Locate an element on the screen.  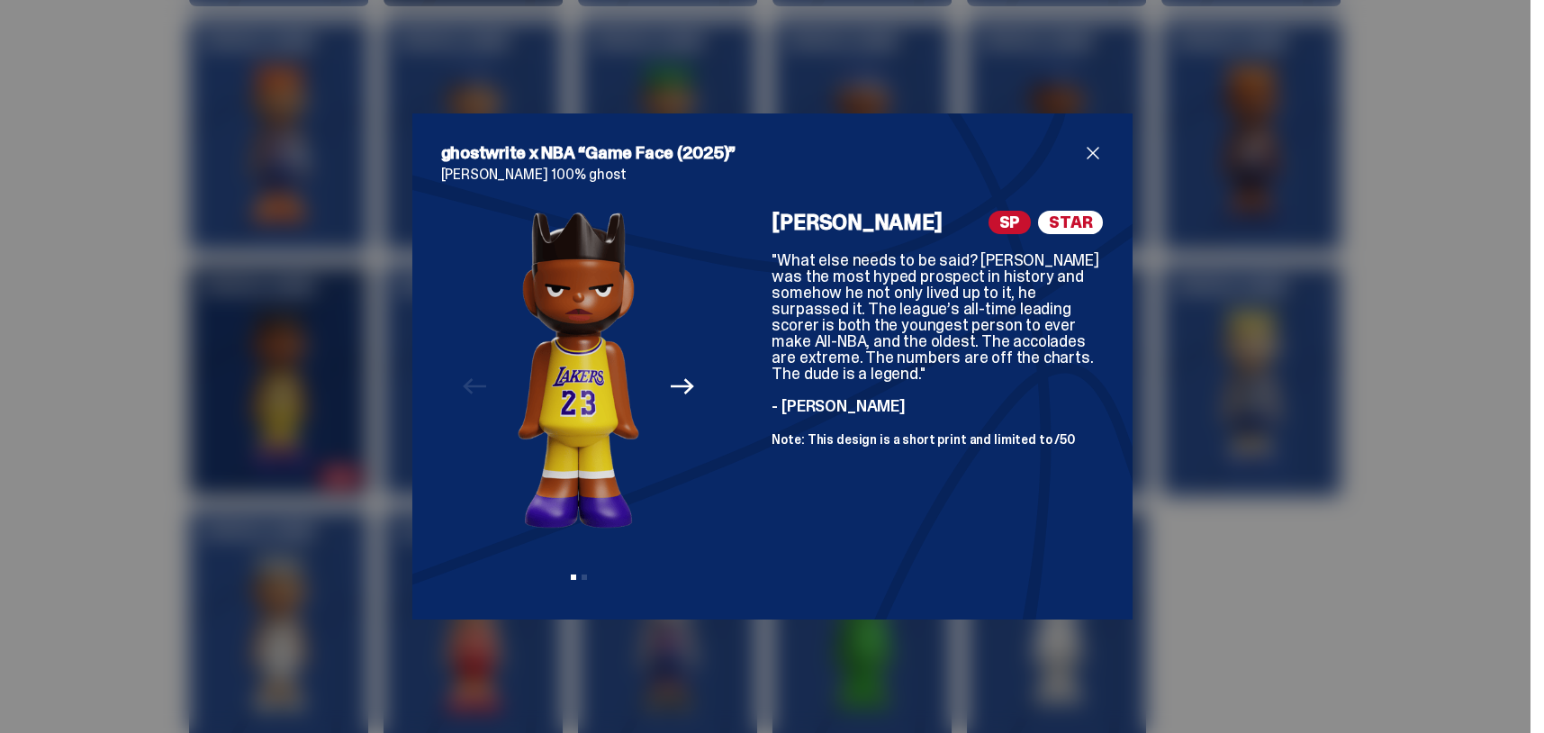
button: View slide 1 is located at coordinates (573, 577).